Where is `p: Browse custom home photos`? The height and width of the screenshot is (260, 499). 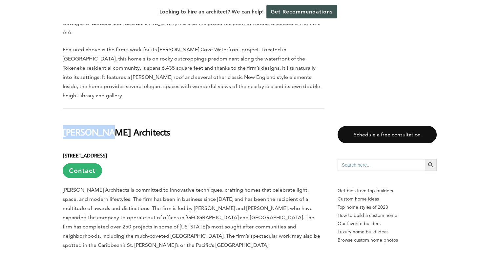 p: Browse custom home photos is located at coordinates (387, 240).